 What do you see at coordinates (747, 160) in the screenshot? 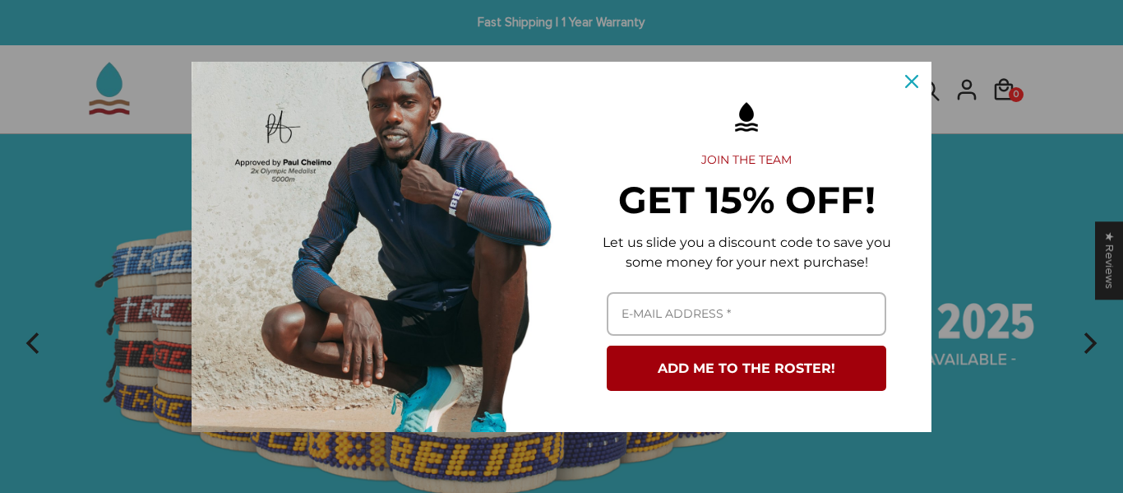
I see `h2: JOIN THE TEAM` at bounding box center [747, 160].